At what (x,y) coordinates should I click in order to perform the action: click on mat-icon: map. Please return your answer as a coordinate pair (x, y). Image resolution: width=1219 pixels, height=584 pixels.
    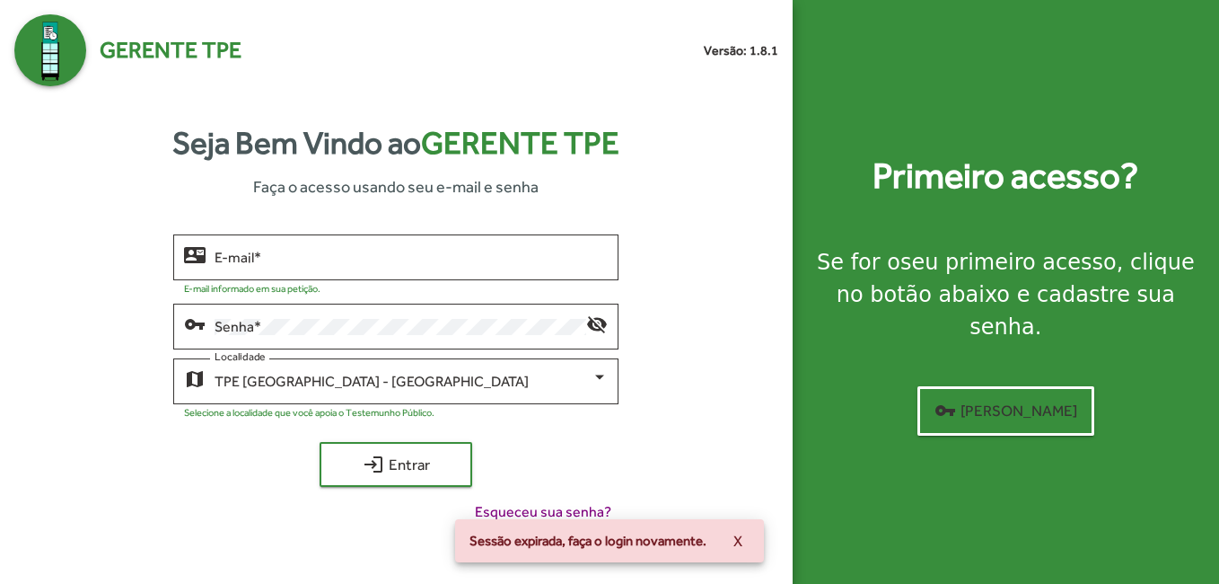
    Looking at the image, I should click on (195, 378).